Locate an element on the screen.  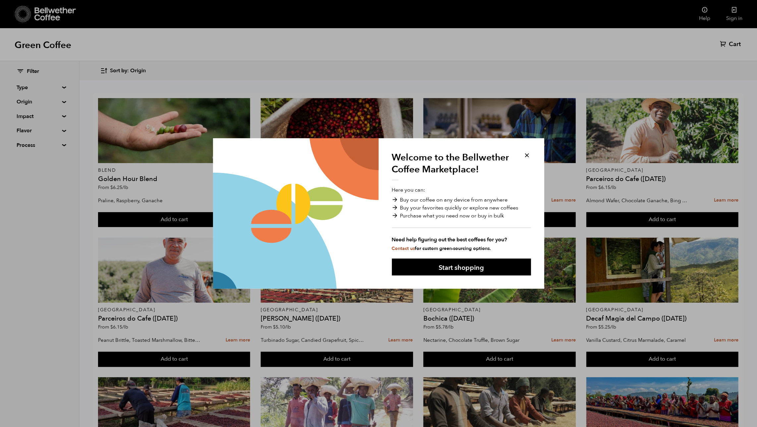
a: Contact us is located at coordinates (403, 248).